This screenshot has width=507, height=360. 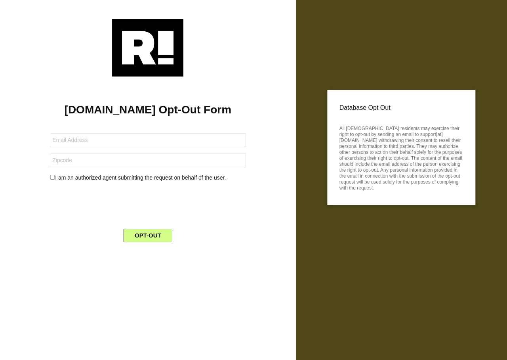 I want to click on div: I am an authorized agent submitting the request on behalf of the user., so click(x=148, y=177).